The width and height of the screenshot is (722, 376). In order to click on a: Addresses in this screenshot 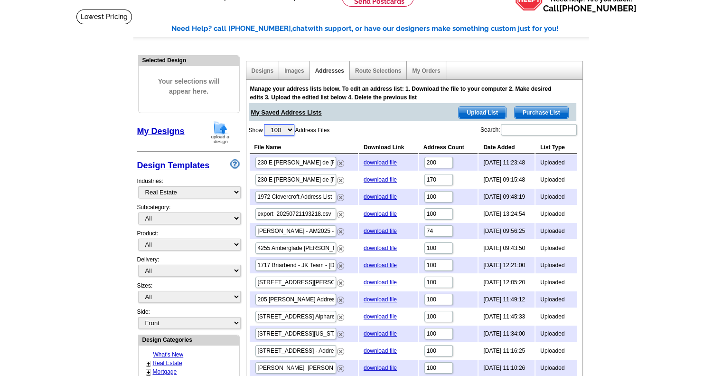, I will do `click(329, 71)`.